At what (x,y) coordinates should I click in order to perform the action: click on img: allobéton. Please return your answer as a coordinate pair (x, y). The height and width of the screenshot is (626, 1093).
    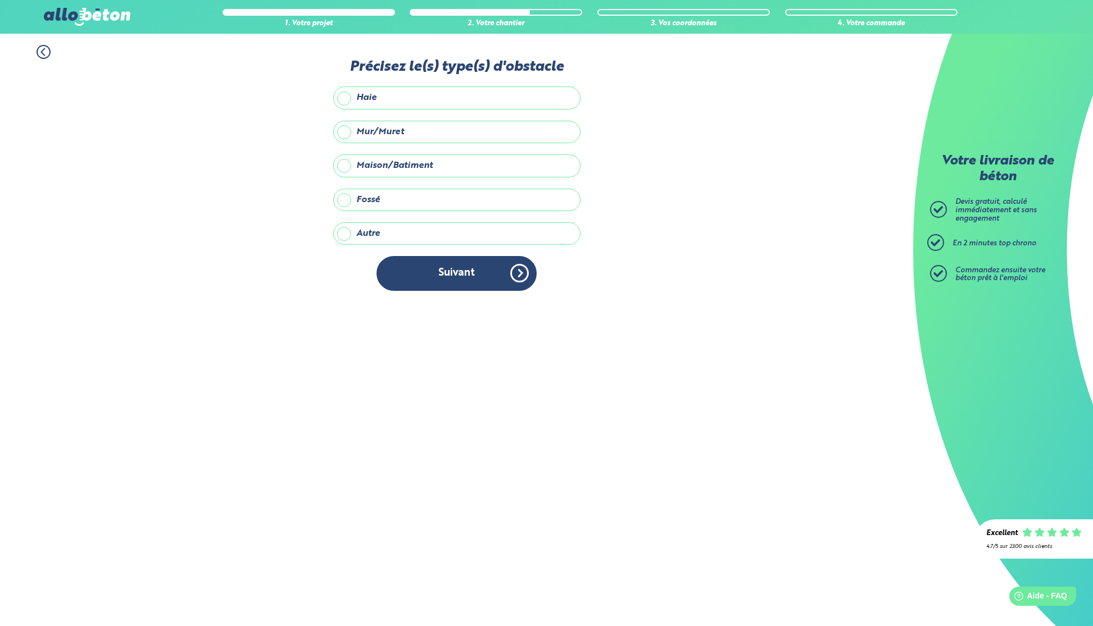
    Looking at the image, I should click on (87, 17).